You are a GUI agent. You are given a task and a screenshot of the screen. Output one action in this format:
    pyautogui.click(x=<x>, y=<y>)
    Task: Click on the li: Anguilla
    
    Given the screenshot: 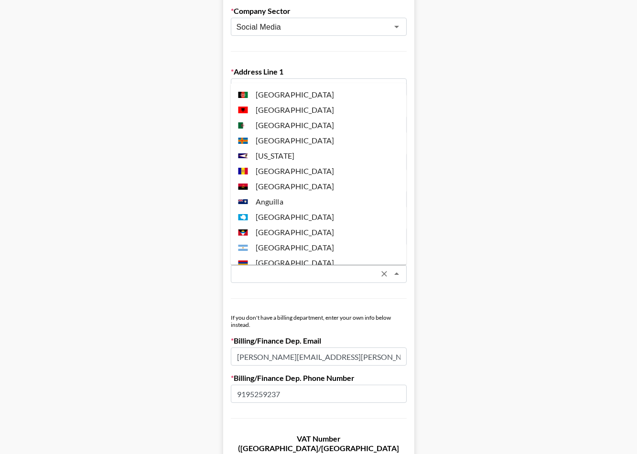 What is the action you would take?
    pyautogui.click(x=319, y=202)
    